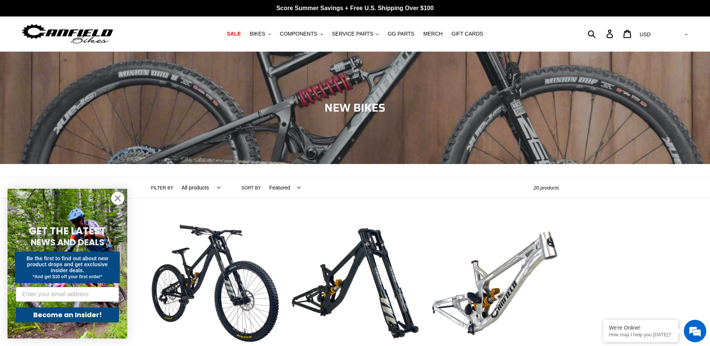 Image resolution: width=710 pixels, height=346 pixels. What do you see at coordinates (73, 217) in the screenshot?
I see `textarea: Type your message and hit 'Enter'` at bounding box center [73, 217].